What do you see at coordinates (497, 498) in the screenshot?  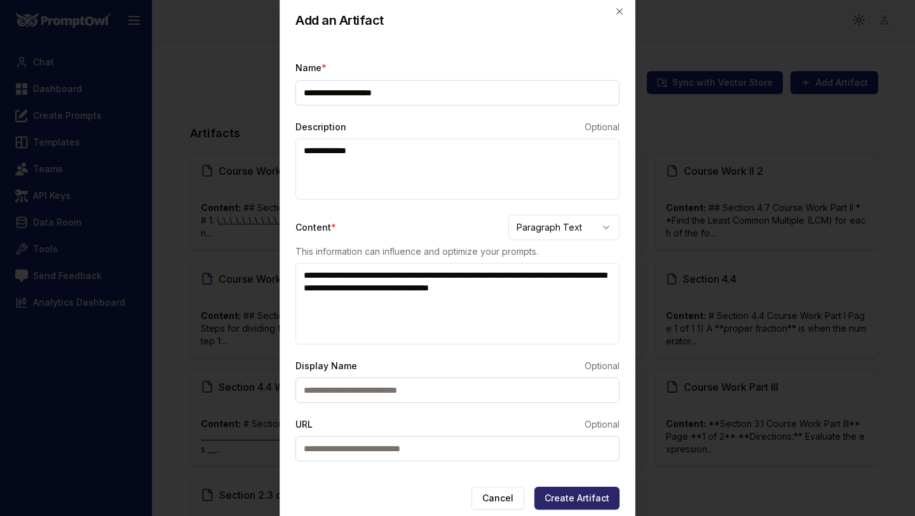 I see `button: Cancel` at bounding box center [497, 498].